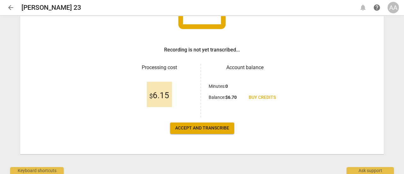 This screenshot has width=404, height=174. Describe the element at coordinates (159, 96) in the screenshot. I see `span: 6.15` at that location.